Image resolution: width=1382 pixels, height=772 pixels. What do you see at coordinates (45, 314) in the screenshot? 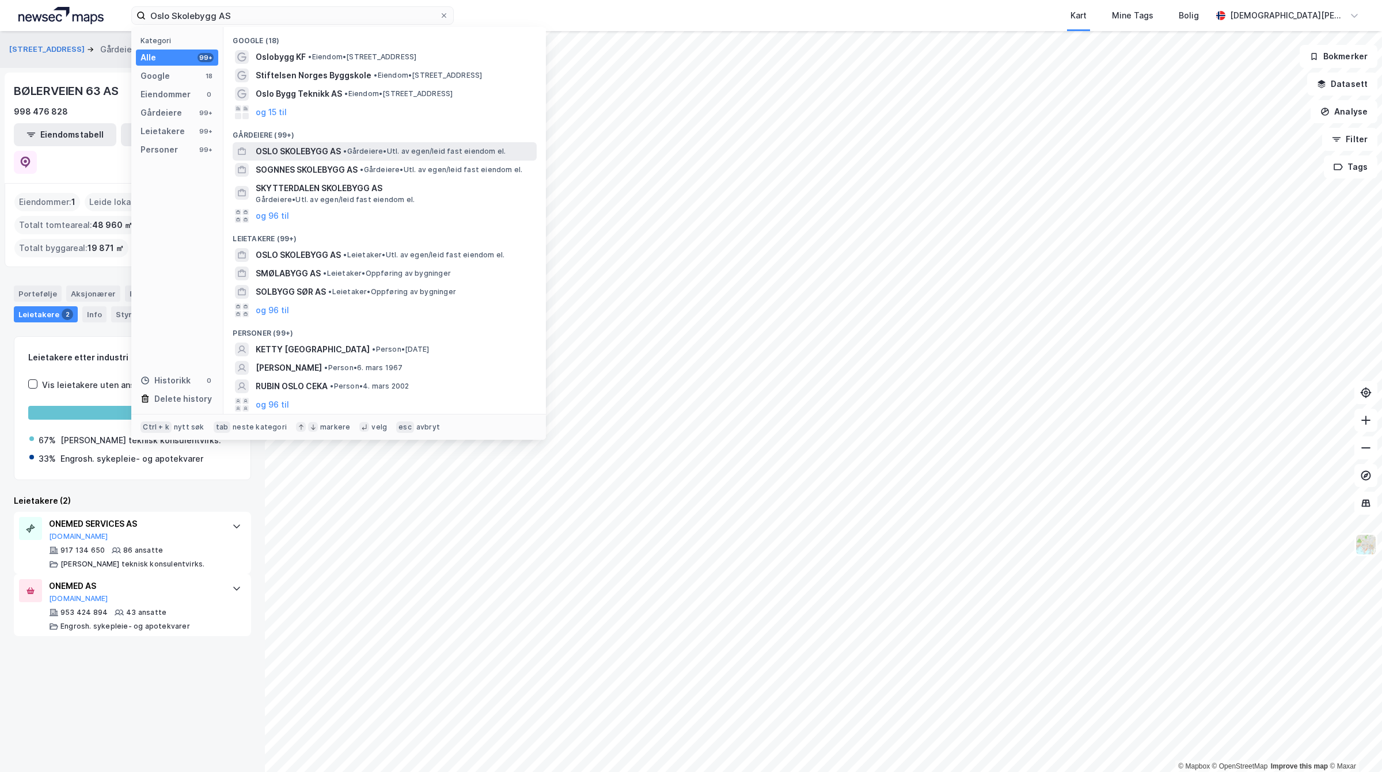
I see `div: Leietakere` at bounding box center [45, 314].